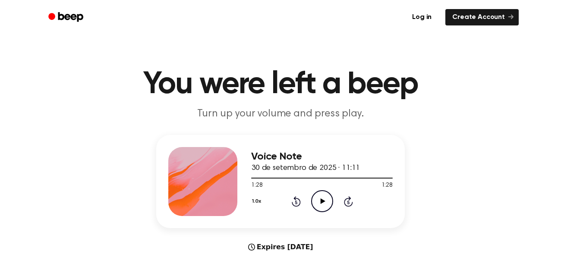 The height and width of the screenshot is (257, 561). What do you see at coordinates (422, 17) in the screenshot?
I see `a: Log in` at bounding box center [422, 17].